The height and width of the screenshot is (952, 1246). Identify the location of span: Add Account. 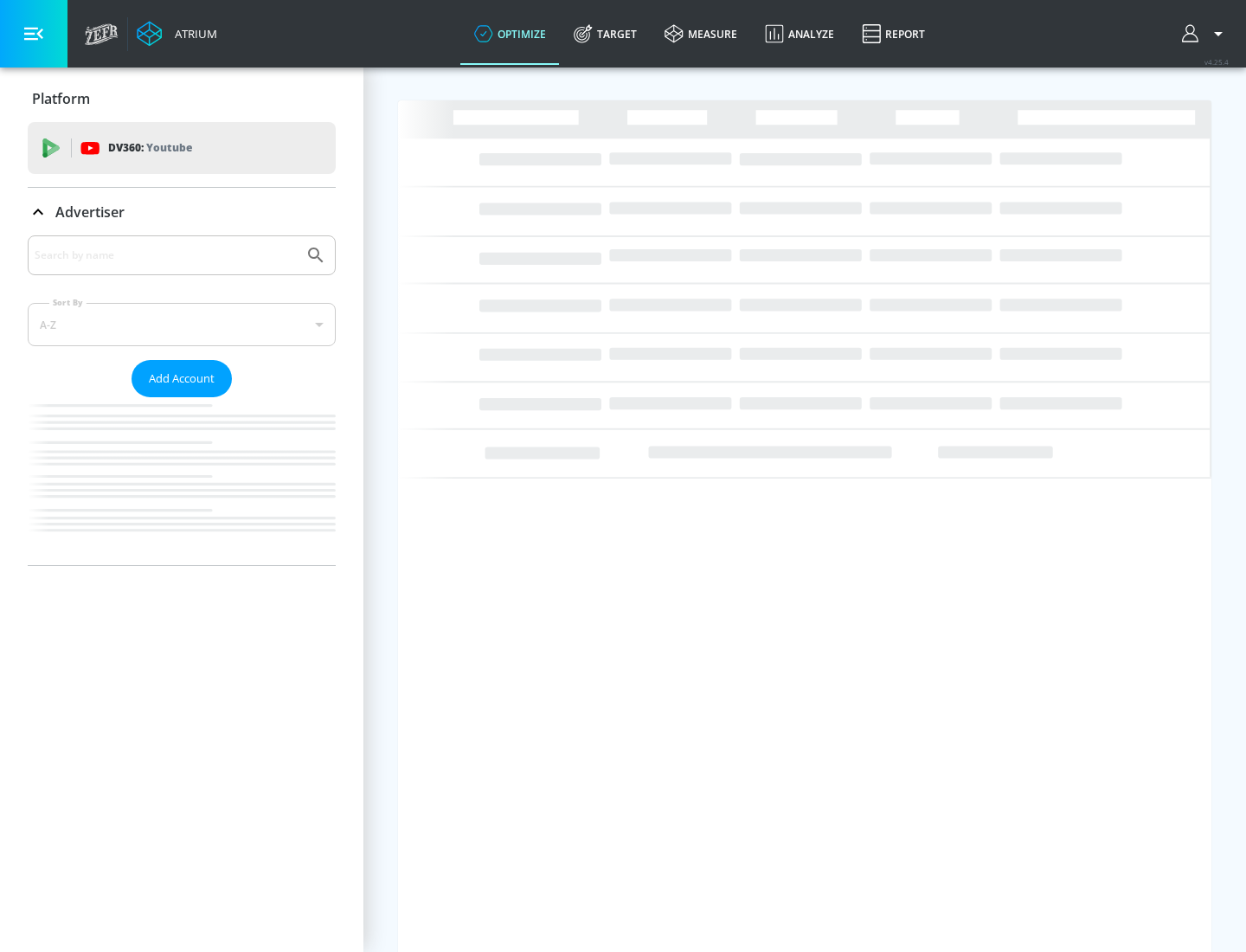
(182, 378).